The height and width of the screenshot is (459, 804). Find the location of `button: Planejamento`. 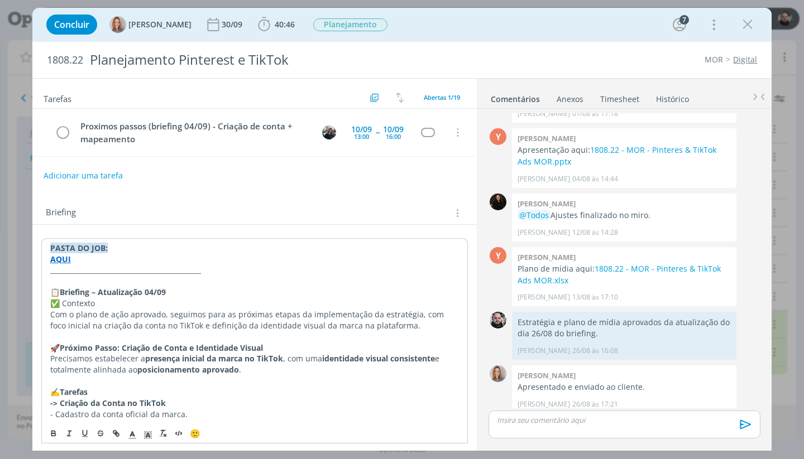

button: Planejamento is located at coordinates (350, 25).